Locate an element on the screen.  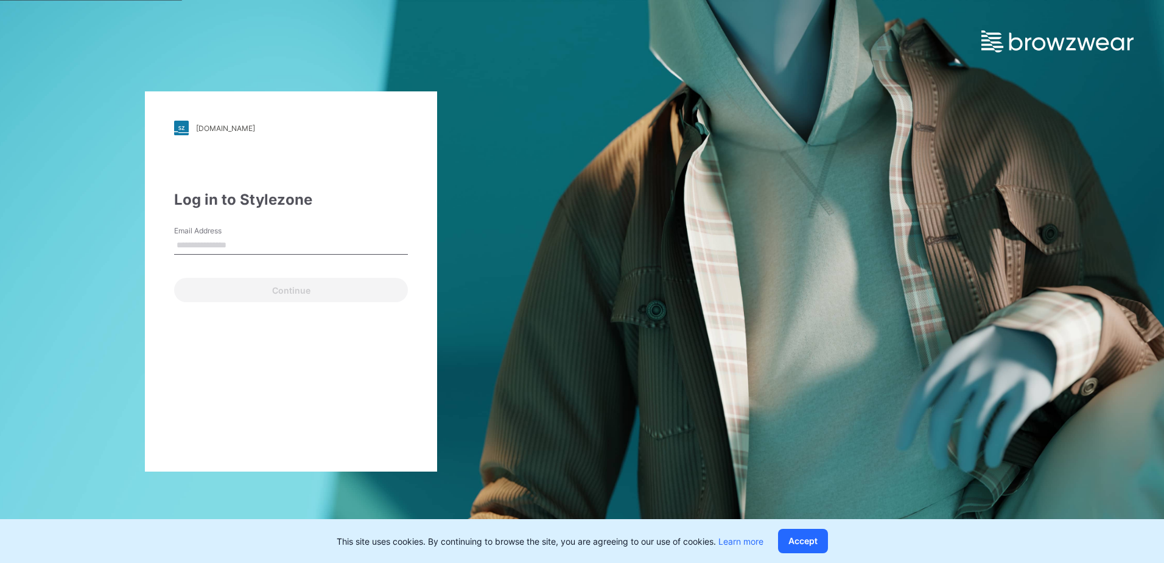
p: This site uses cookies. By continuing to browse the site, you are agreeing to our use of cookies. is located at coordinates (550, 541).